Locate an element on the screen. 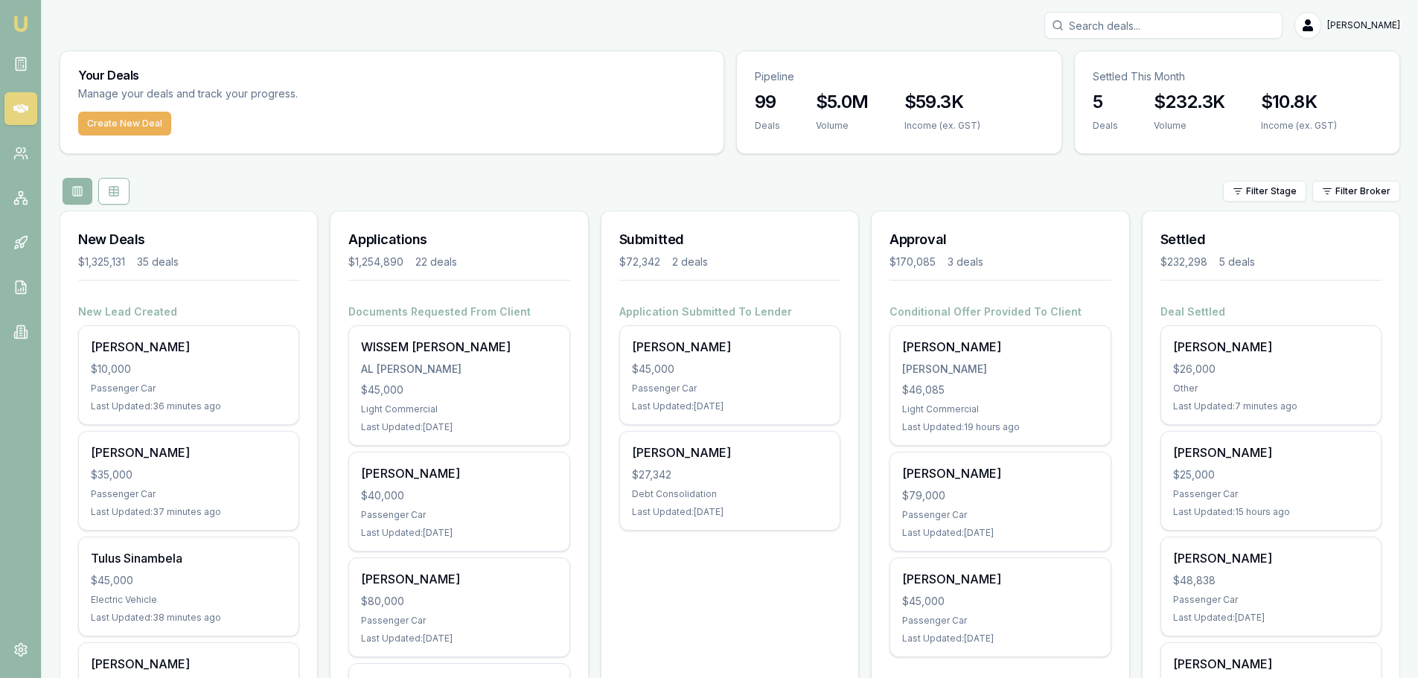  h3: Your Deals is located at coordinates (392, 75).